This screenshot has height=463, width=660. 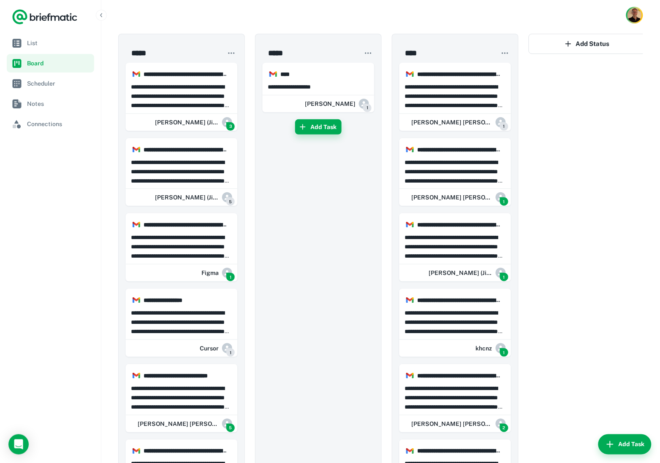 I want to click on a: Board, so click(x=50, y=63).